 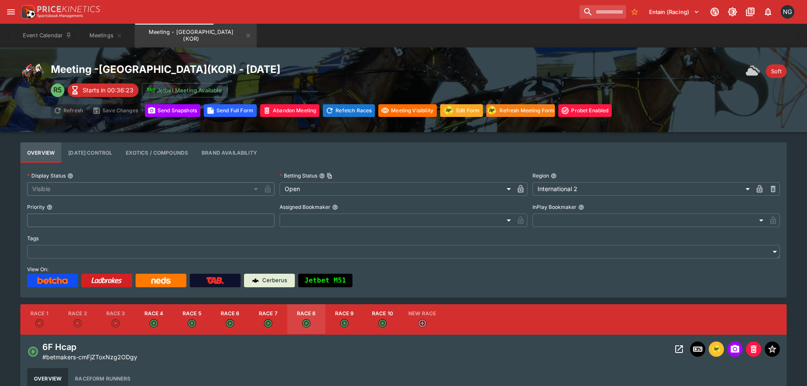 I want to click on button: Betting StatusCopy To Clipboard, so click(x=322, y=176).